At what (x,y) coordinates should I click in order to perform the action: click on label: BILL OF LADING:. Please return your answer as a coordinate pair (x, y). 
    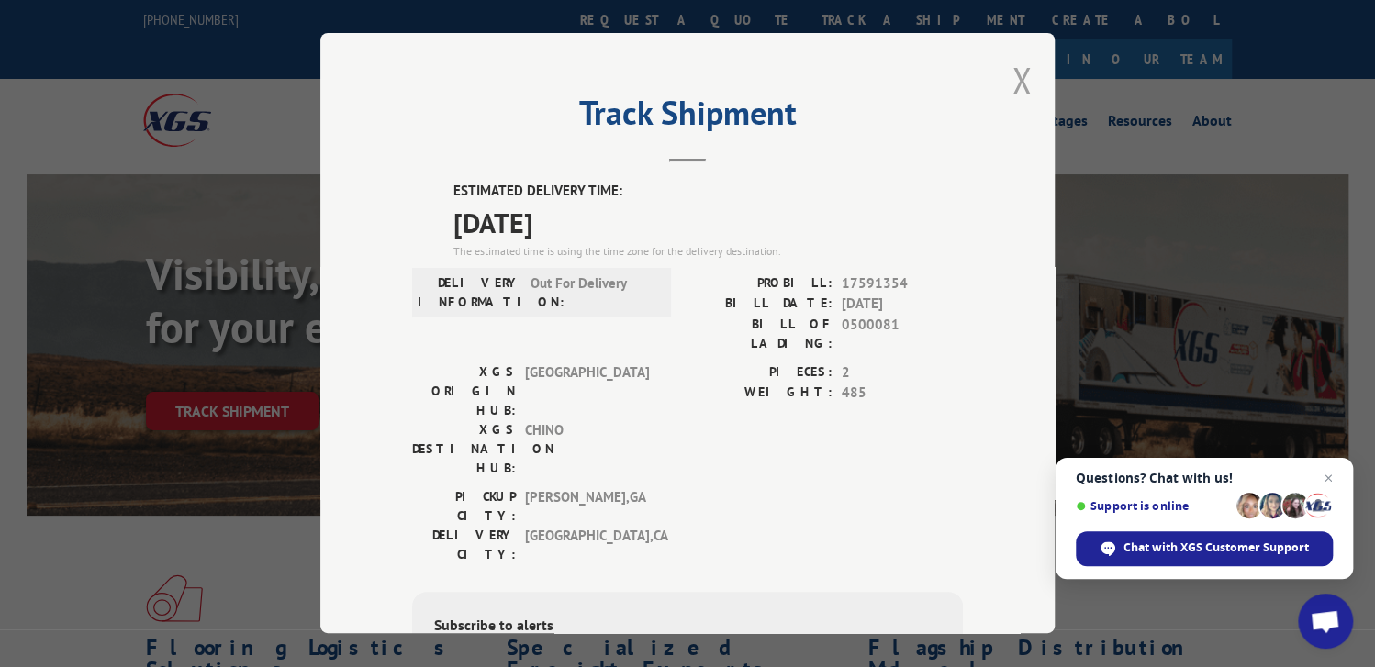
    Looking at the image, I should click on (760, 334).